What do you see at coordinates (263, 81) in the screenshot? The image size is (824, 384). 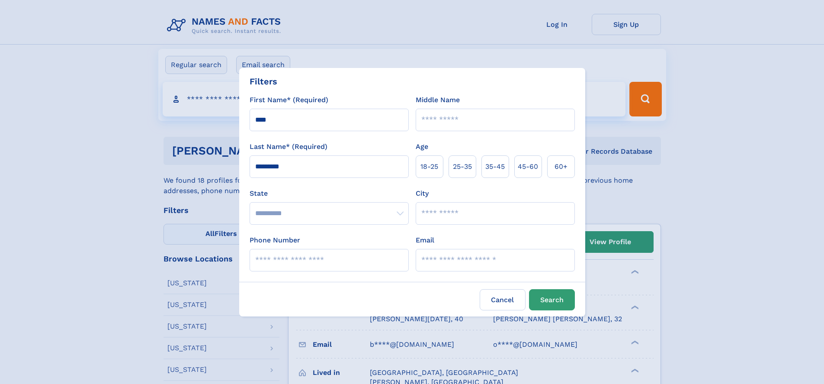 I see `div: Filters` at bounding box center [263, 81].